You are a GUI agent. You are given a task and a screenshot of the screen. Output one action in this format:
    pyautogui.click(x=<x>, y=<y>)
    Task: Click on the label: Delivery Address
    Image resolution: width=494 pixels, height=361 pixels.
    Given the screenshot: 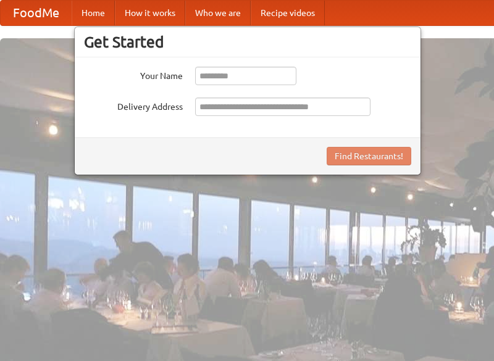 What is the action you would take?
    pyautogui.click(x=133, y=105)
    